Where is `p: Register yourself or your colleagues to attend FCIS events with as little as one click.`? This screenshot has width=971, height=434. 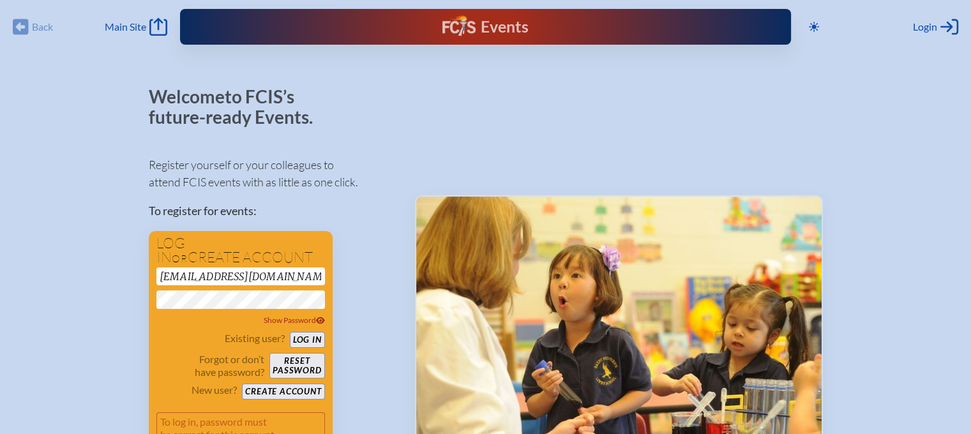
p: Register yourself or your colleagues to attend FCIS events with as little as one click. is located at coordinates (271, 174).